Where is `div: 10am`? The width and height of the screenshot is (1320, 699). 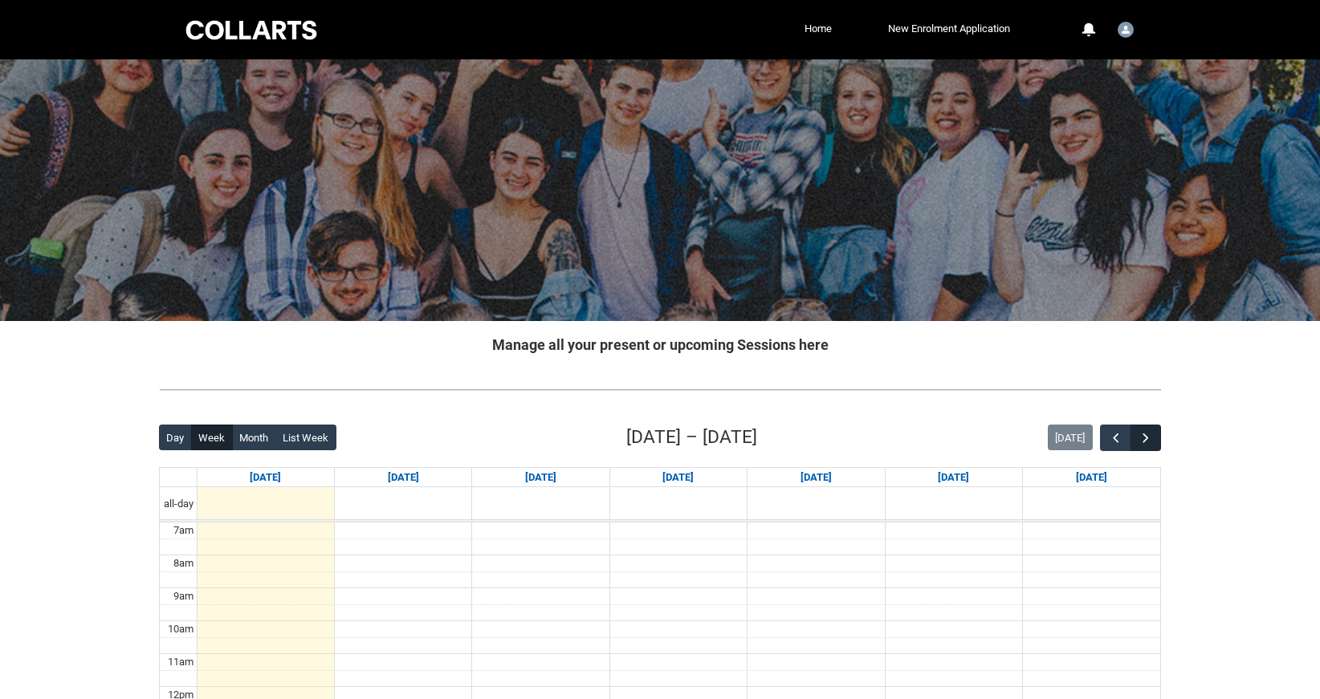
div: 10am is located at coordinates (181, 630).